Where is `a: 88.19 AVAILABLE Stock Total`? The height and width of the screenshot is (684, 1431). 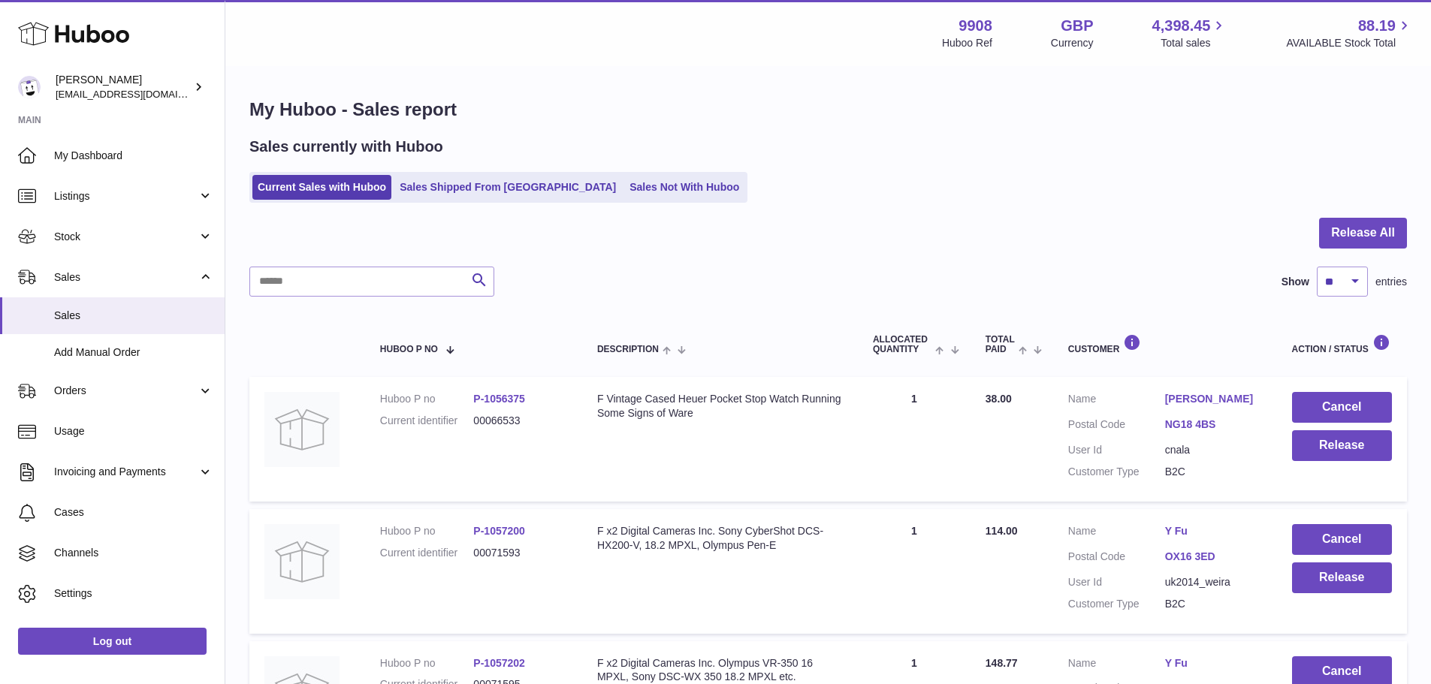 a: 88.19 AVAILABLE Stock Total is located at coordinates (1349, 33).